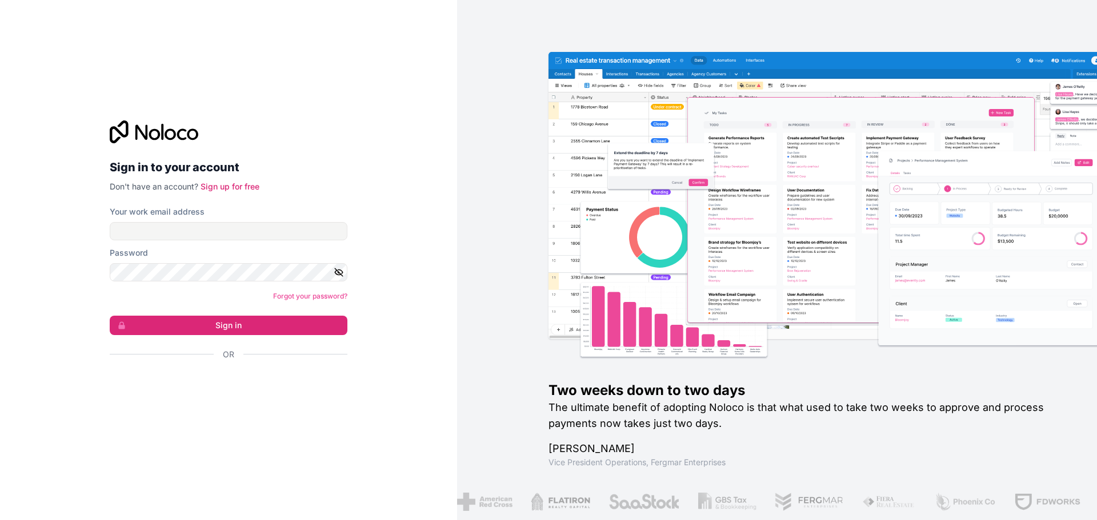 Image resolution: width=1097 pixels, height=520 pixels. Describe the element at coordinates (310, 296) in the screenshot. I see `a: Forgot your password?` at that location.